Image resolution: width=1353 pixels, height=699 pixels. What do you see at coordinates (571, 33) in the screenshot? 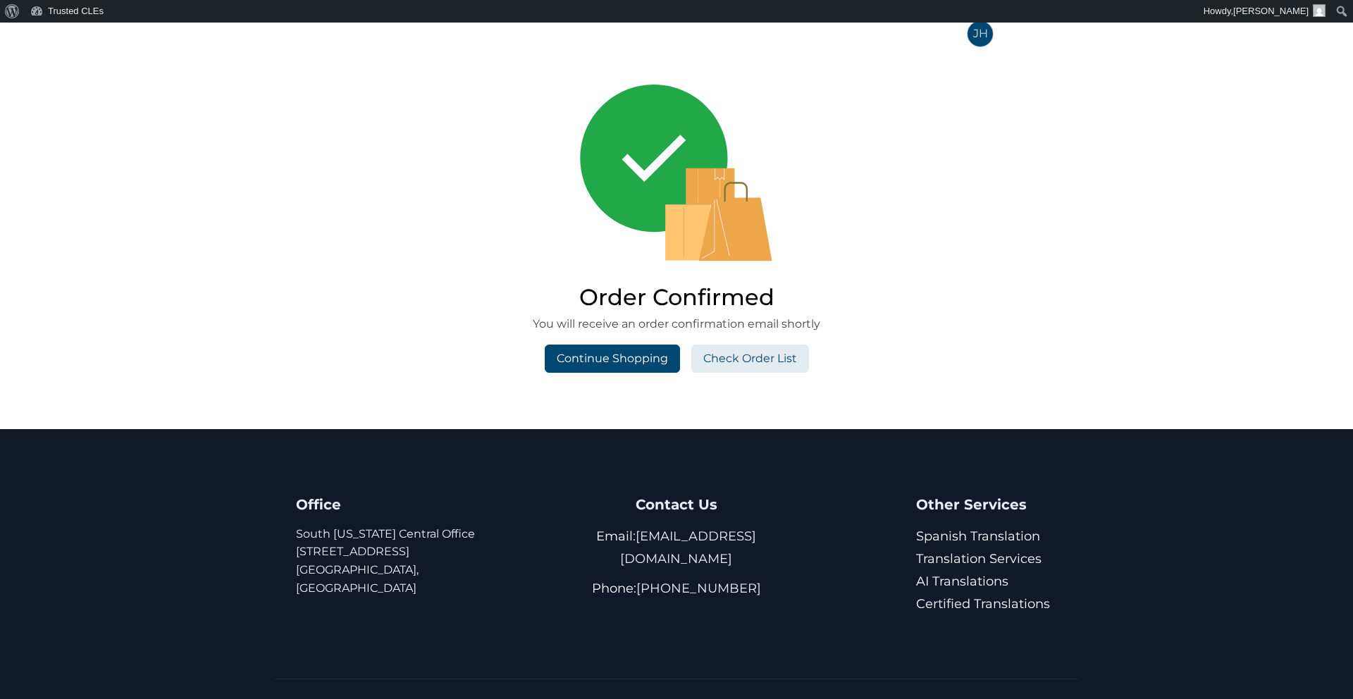
I see `a: Home` at bounding box center [571, 33].